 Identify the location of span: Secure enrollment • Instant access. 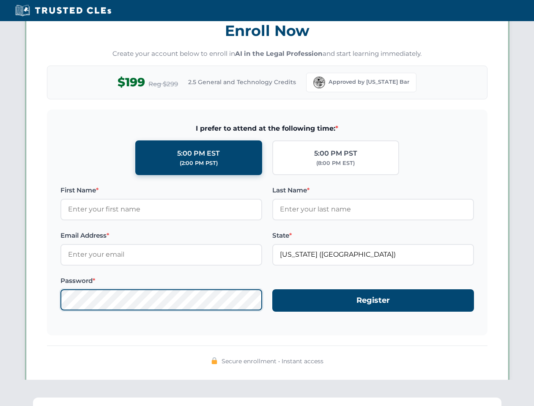
(272, 361).